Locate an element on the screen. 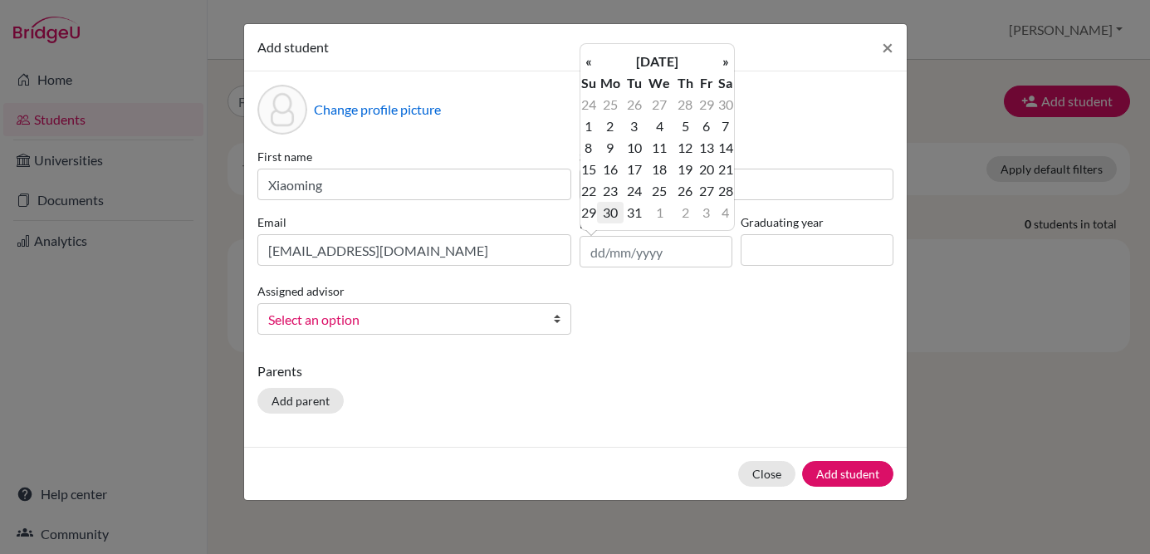  td: 19 is located at coordinates (685, 169).